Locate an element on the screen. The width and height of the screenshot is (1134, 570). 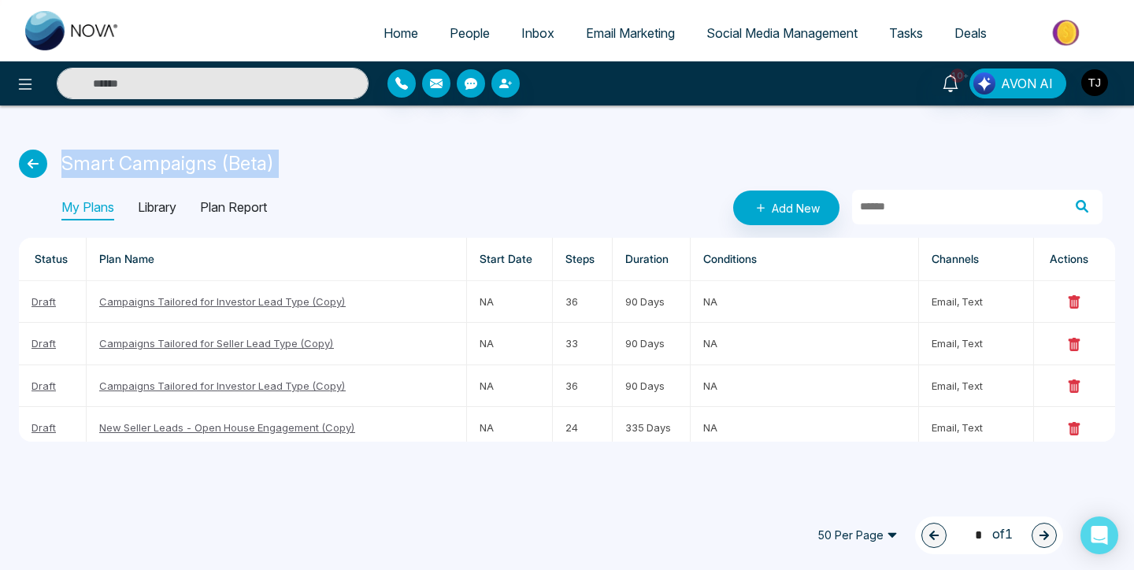
span: Inbox is located at coordinates (538, 33).